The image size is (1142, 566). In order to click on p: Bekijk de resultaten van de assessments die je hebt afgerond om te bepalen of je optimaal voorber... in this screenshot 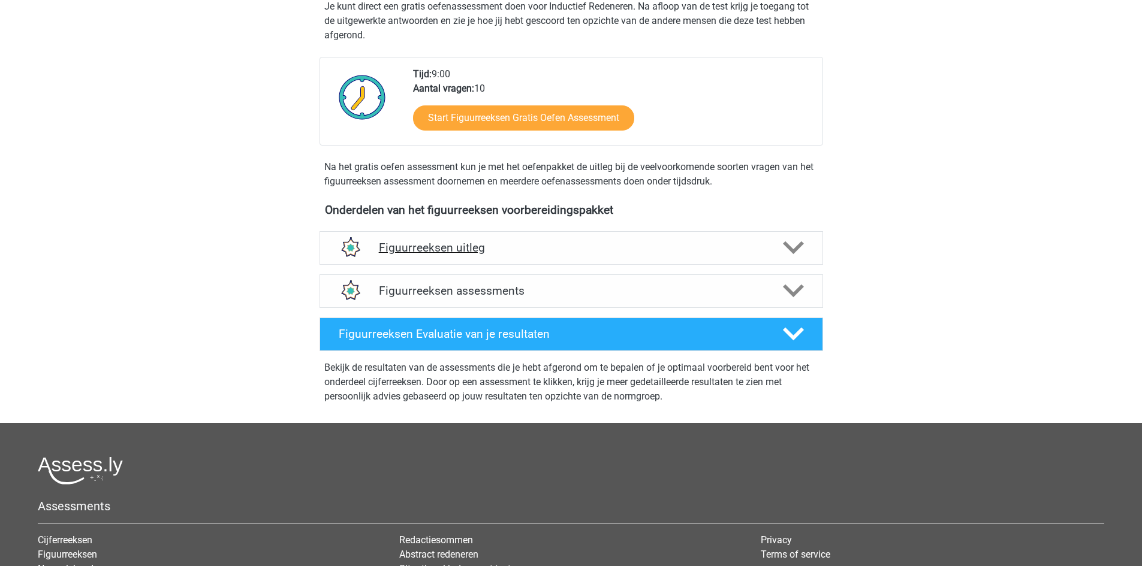, I will do `click(571, 382)`.